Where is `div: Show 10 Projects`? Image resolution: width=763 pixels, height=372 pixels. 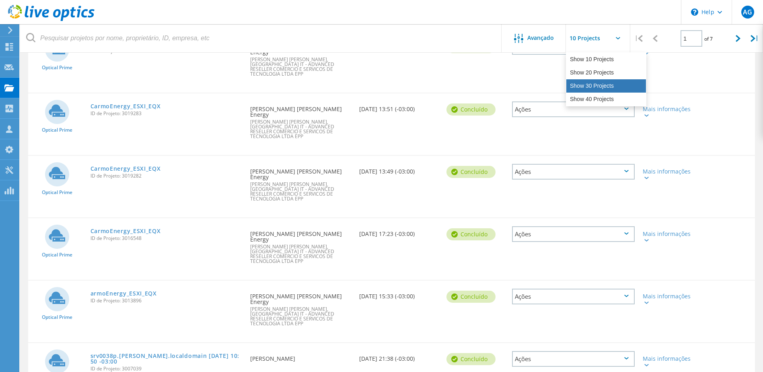
div: Show 10 Projects is located at coordinates (606, 59).